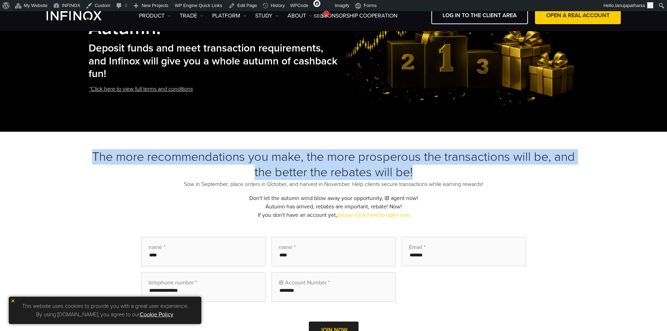 The image size is (667, 331). Describe the element at coordinates (155, 16) in the screenshot. I see `a: product` at that location.